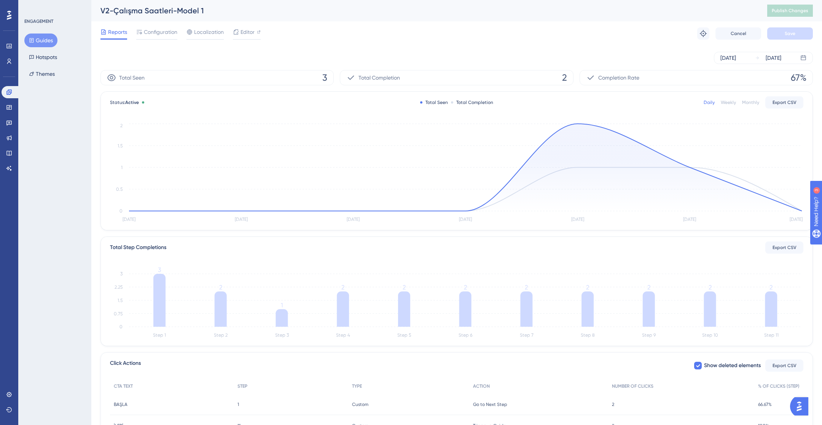 This screenshot has width=822, height=425. What do you see at coordinates (160, 335) in the screenshot?
I see `tspan: Step 1` at bounding box center [160, 335].